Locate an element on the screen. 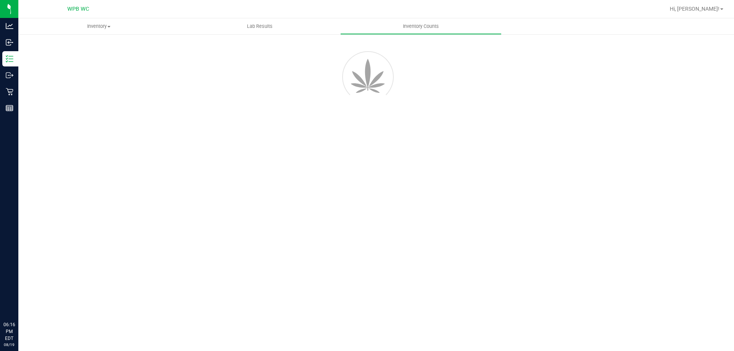  inline-svg: Reports is located at coordinates (10, 108).